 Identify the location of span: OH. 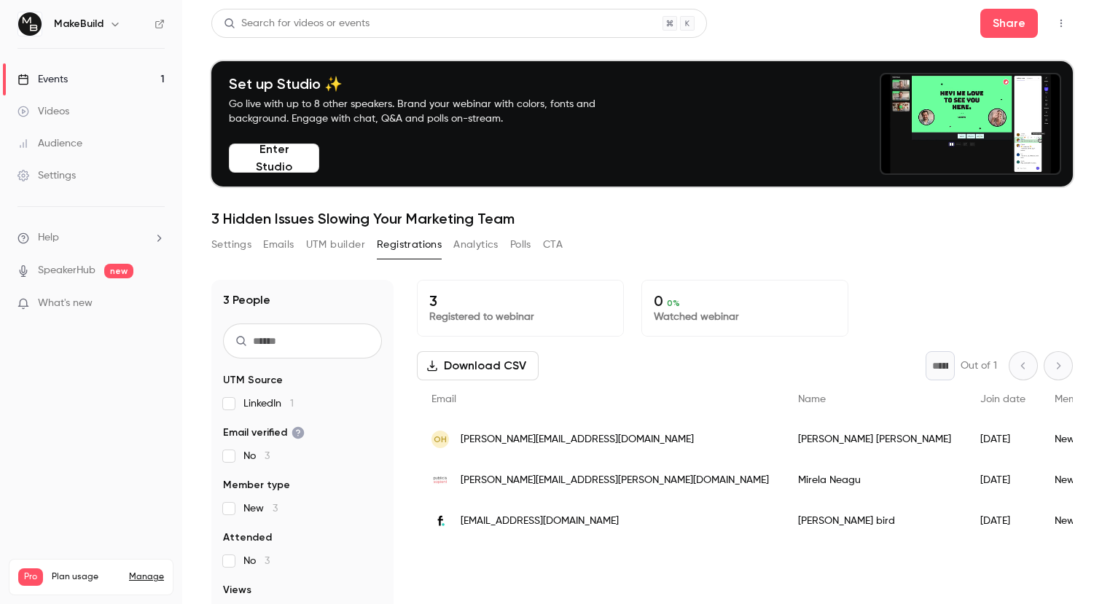
(440, 439).